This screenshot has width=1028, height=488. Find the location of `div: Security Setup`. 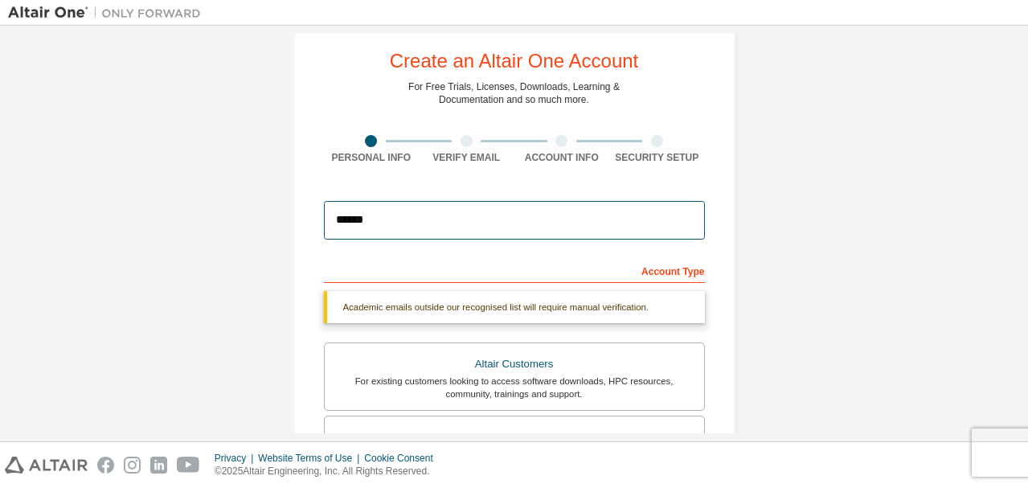

div: Security Setup is located at coordinates (657, 158).